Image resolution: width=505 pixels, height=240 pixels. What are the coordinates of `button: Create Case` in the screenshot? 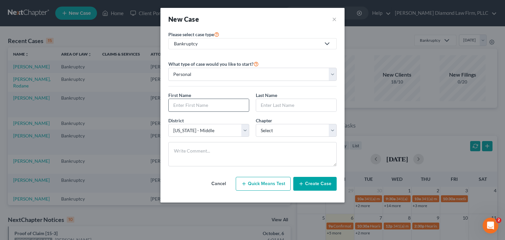 It's located at (315, 184).